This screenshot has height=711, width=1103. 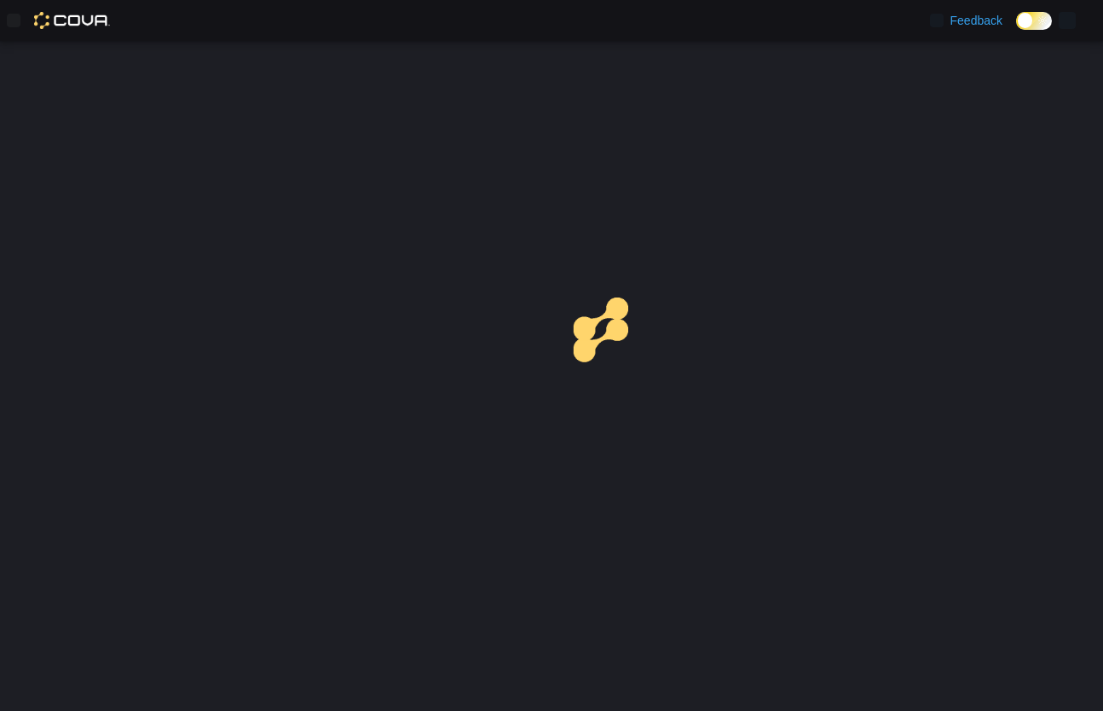 What do you see at coordinates (966, 20) in the screenshot?
I see `a: Feedback` at bounding box center [966, 20].